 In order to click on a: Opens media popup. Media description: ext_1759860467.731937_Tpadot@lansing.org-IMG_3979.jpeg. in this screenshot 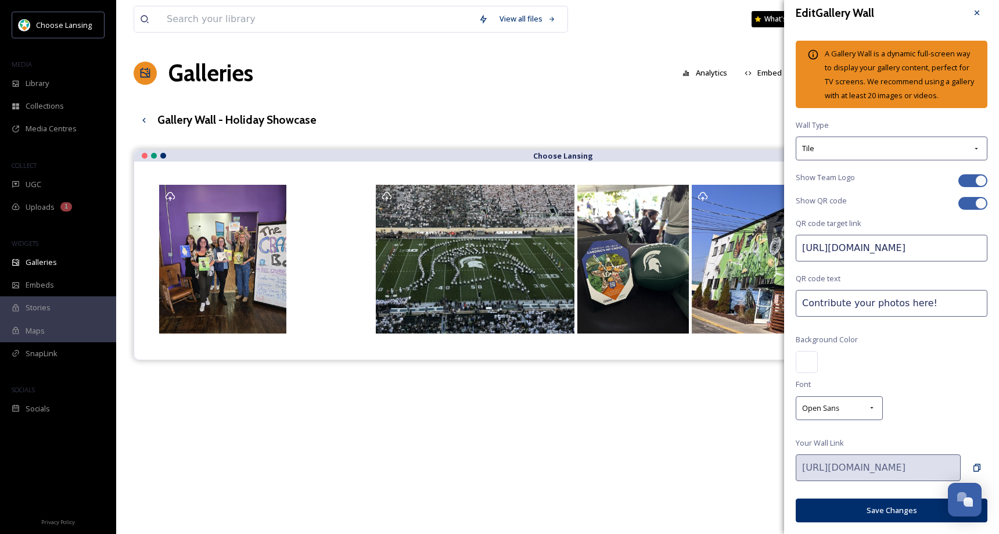, I will do `click(475, 259)`.